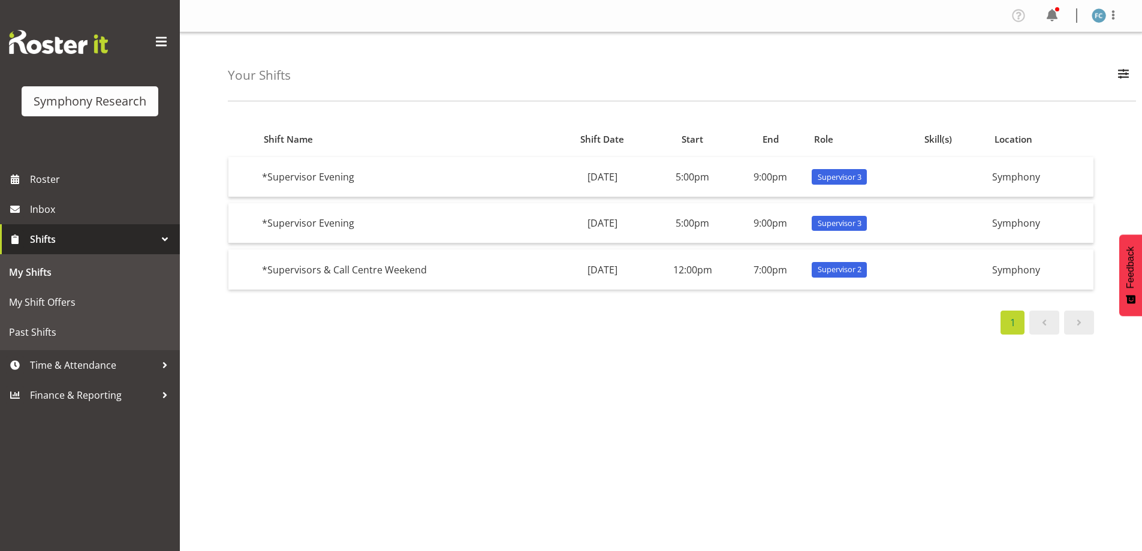  Describe the element at coordinates (692, 269) in the screenshot. I see `td: 12:00pm` at that location.